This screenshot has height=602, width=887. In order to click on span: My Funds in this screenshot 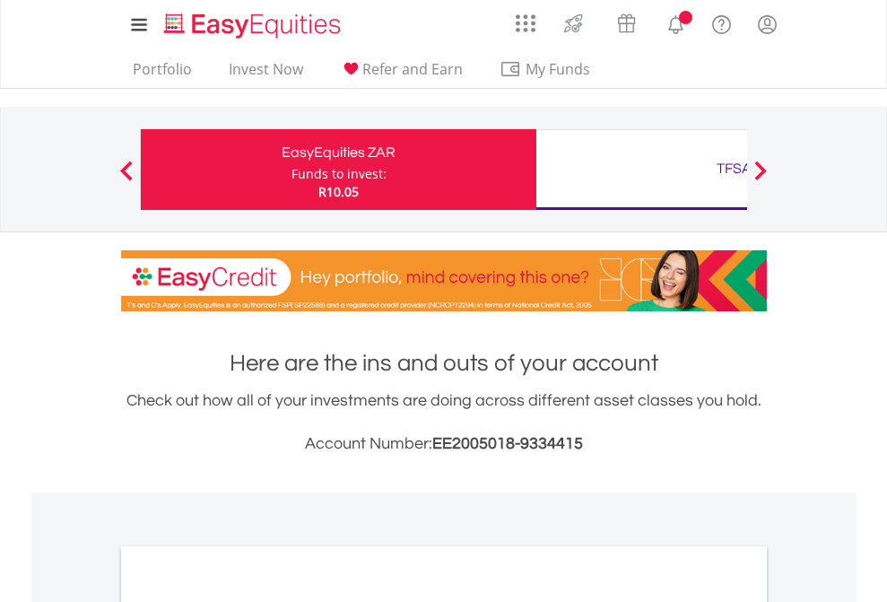, I will do `click(558, 69)`.